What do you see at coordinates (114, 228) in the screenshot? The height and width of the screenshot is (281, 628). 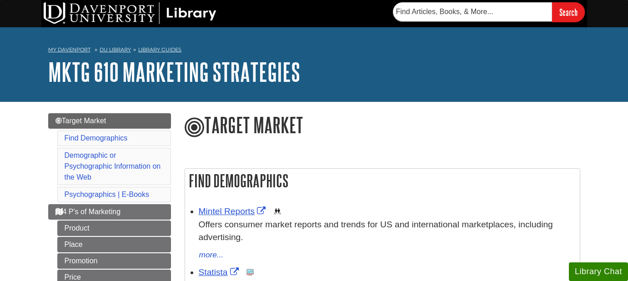 I see `a: Product` at bounding box center [114, 228].